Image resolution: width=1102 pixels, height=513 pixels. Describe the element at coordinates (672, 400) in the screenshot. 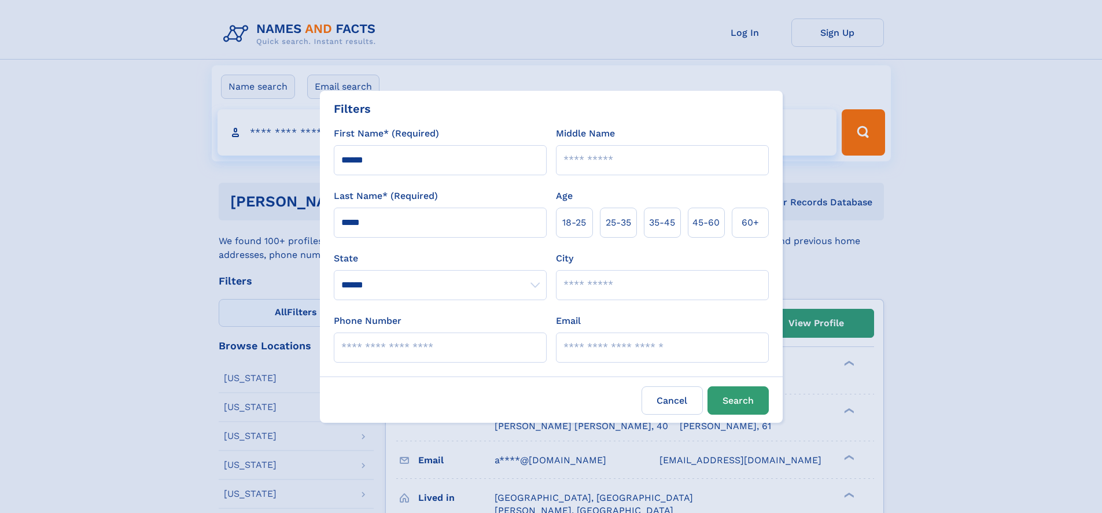

I see `label: Cancel` at that location.